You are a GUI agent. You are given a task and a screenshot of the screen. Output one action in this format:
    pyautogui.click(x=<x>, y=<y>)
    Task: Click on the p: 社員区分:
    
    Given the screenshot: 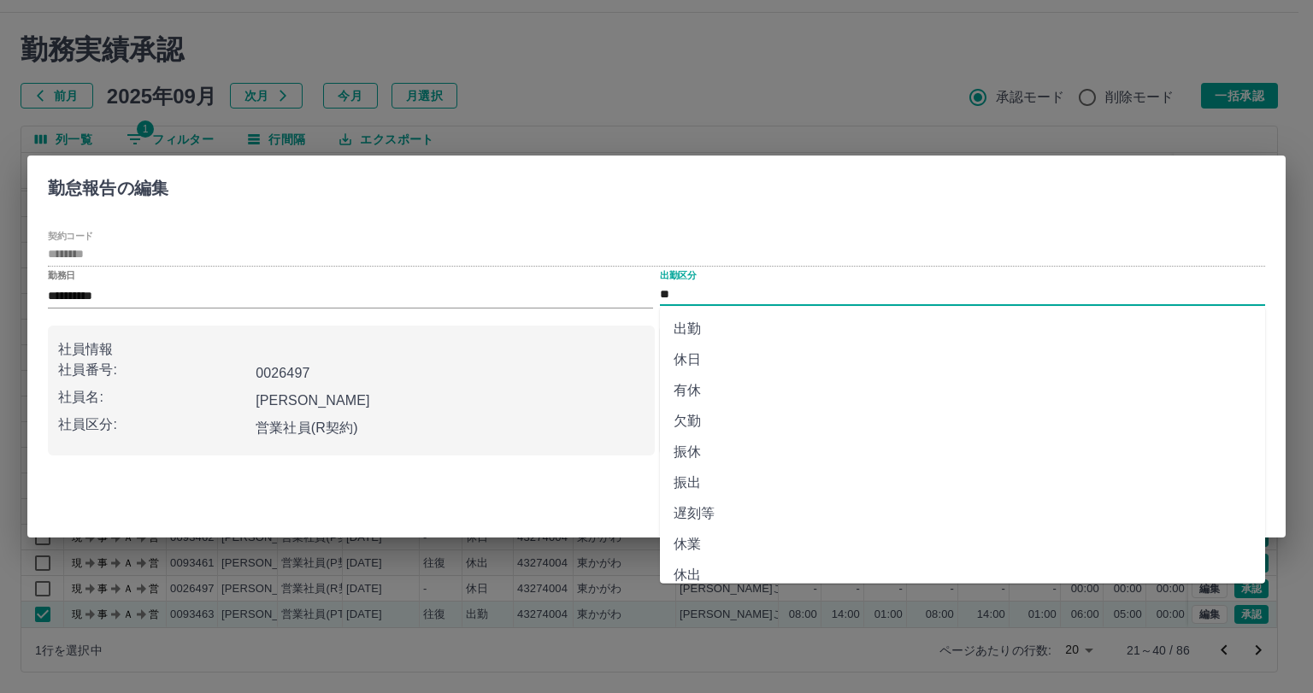 What is the action you would take?
    pyautogui.click(x=153, y=425)
    